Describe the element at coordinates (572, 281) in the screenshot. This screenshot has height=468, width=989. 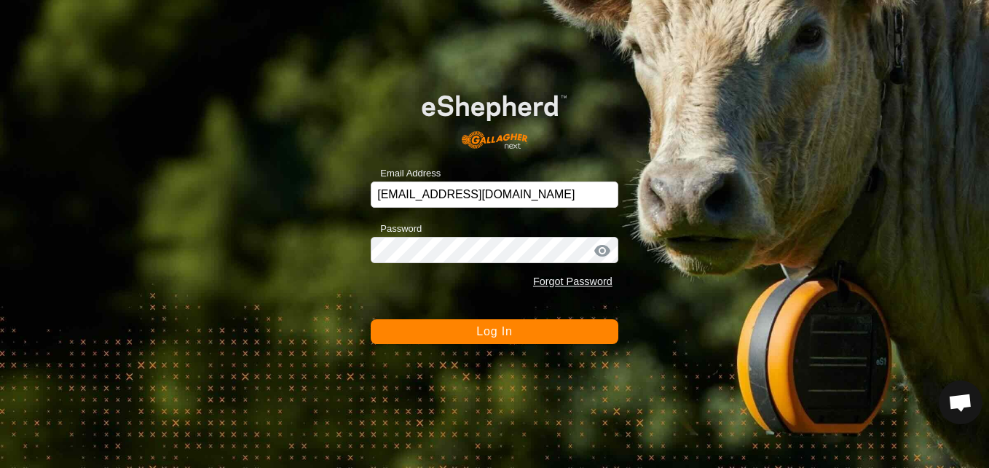
I see `a: Forgot Password` at that location.